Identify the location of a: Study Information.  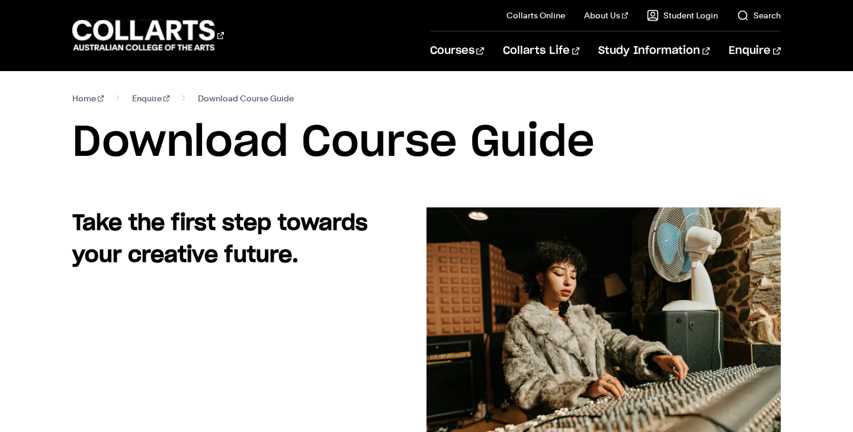
(654, 51).